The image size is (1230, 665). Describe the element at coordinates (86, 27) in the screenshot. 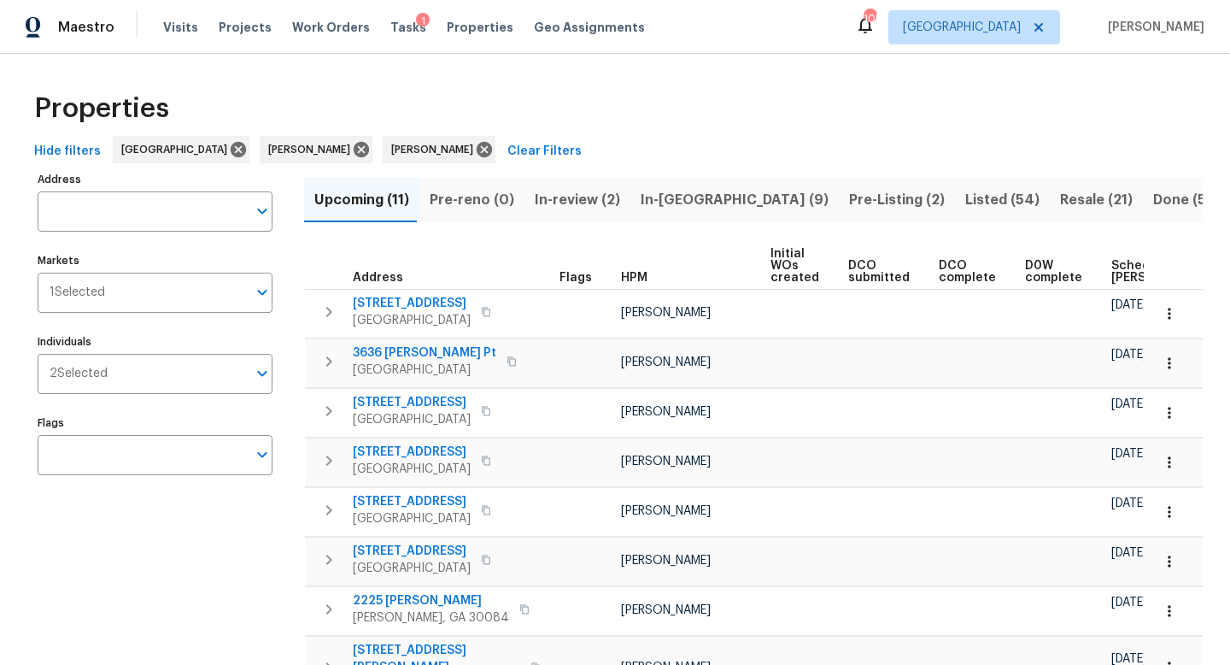

I see `span: Maestro` at that location.